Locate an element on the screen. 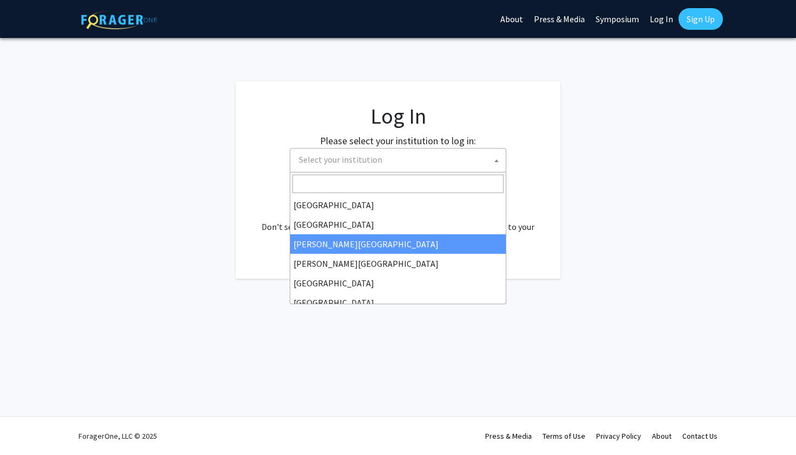 The image size is (796, 455). a: Terms of Use is located at coordinates (564, 436).